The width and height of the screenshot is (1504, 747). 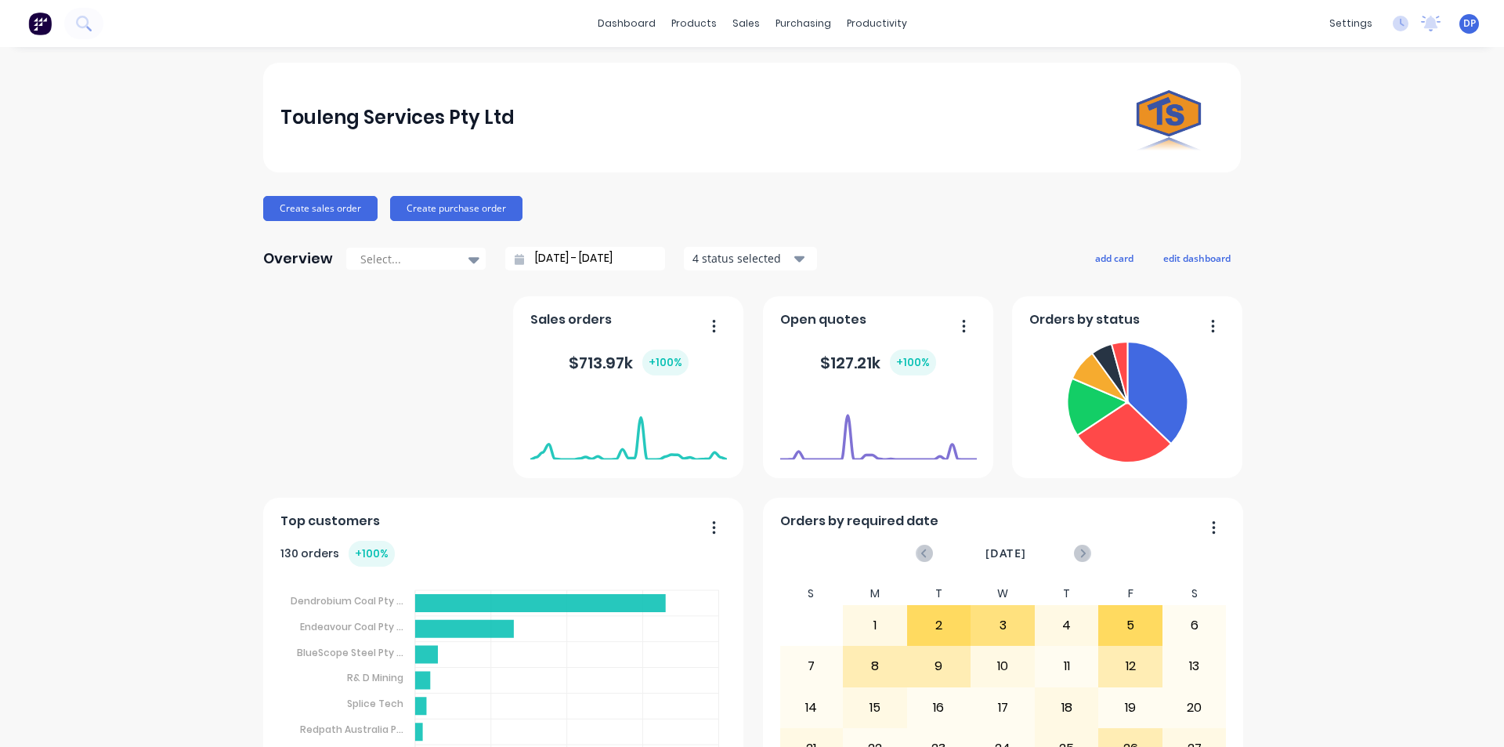 What do you see at coordinates (1003, 666) in the screenshot?
I see `div: 10` at bounding box center [1003, 666].